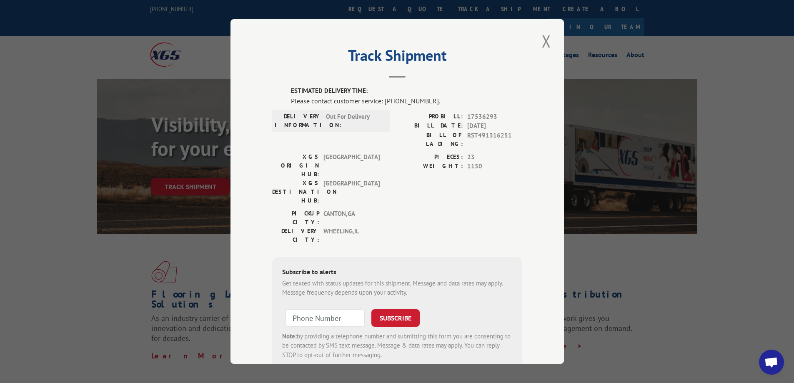 This screenshot has height=383, width=794. I want to click on span: RST491316251, so click(495, 140).